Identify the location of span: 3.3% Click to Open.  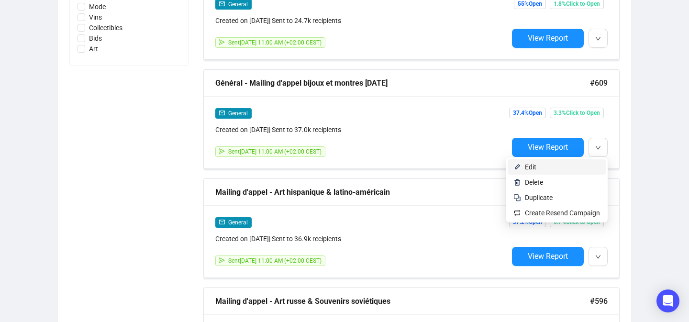
(577, 113).